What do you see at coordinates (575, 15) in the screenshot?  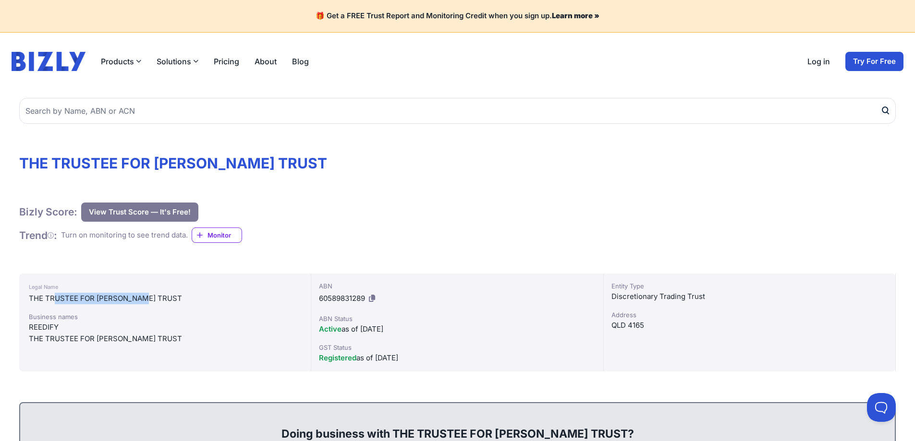 I see `a: Learn more »` at bounding box center [575, 15].